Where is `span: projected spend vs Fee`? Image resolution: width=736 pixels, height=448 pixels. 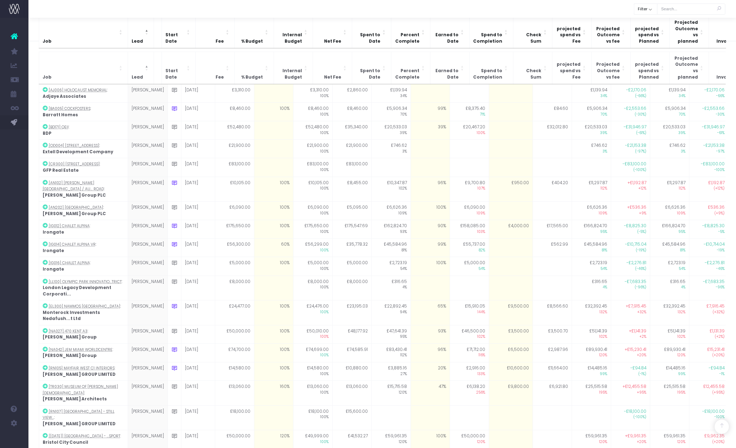
span: projected spend vs Fee is located at coordinates (568, 71).